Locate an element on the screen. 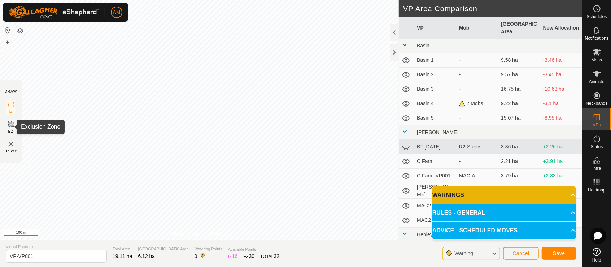 The image size is (611, 267). td: 9.22 ha is located at coordinates (519, 104).